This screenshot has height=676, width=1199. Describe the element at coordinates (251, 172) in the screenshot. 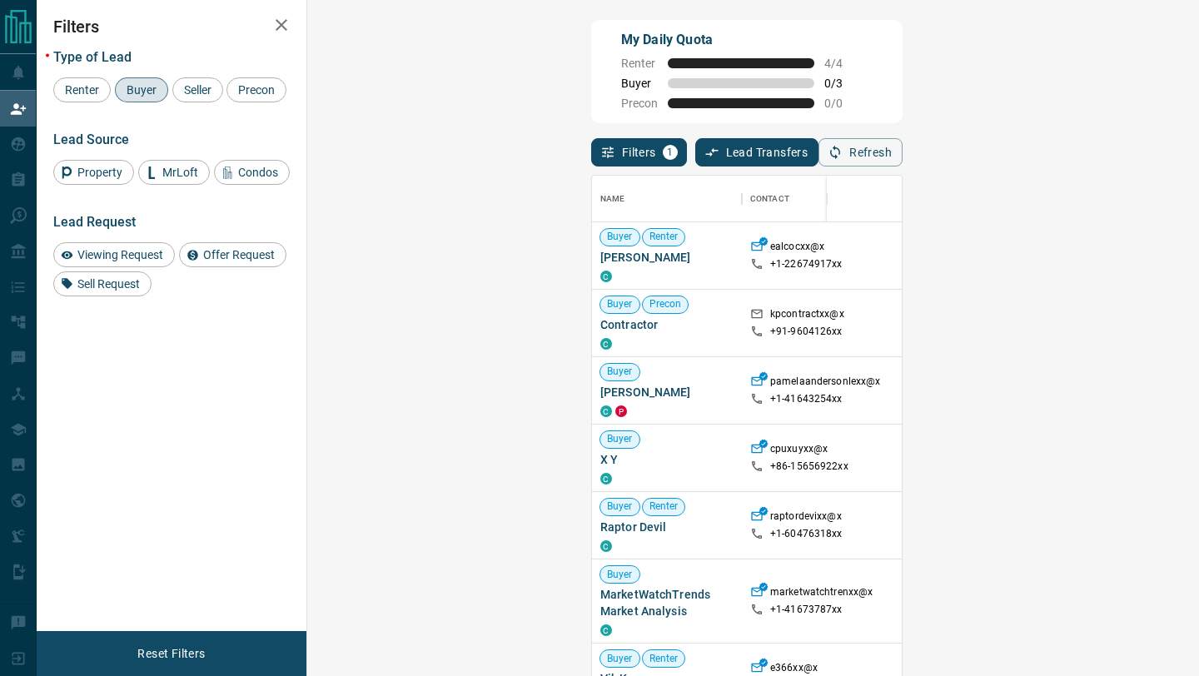

I see `div: Condos` at that location.